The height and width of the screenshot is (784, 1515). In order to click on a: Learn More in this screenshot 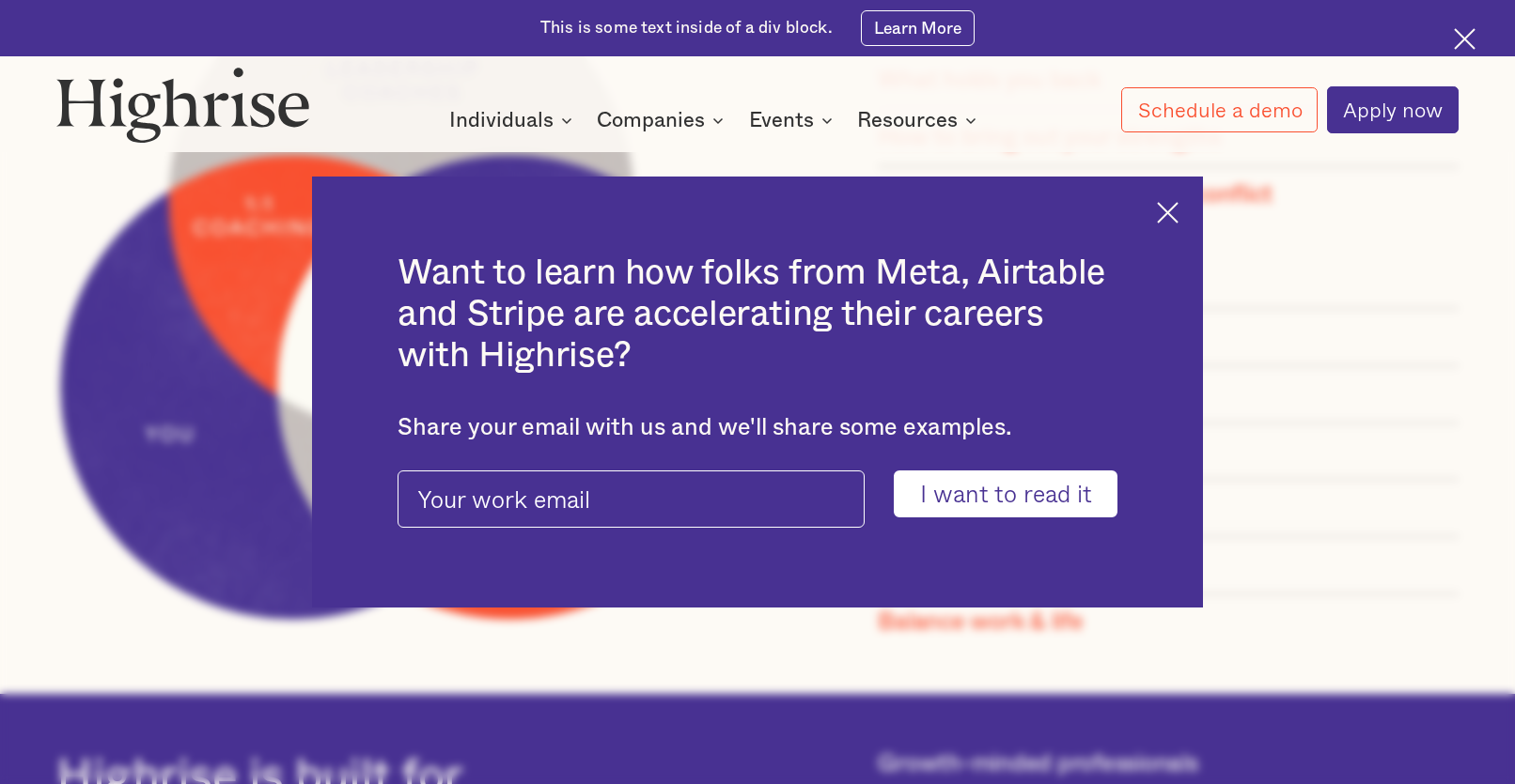, I will do `click(918, 28)`.